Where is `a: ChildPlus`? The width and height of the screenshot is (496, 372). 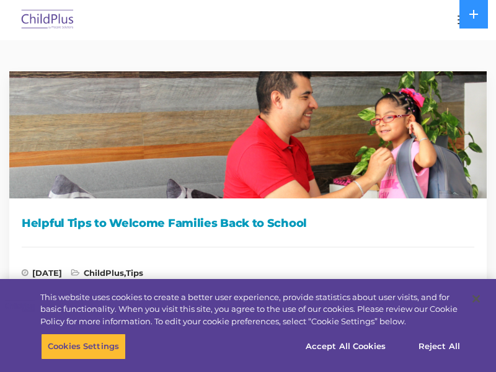
a: ChildPlus is located at coordinates (103, 273).